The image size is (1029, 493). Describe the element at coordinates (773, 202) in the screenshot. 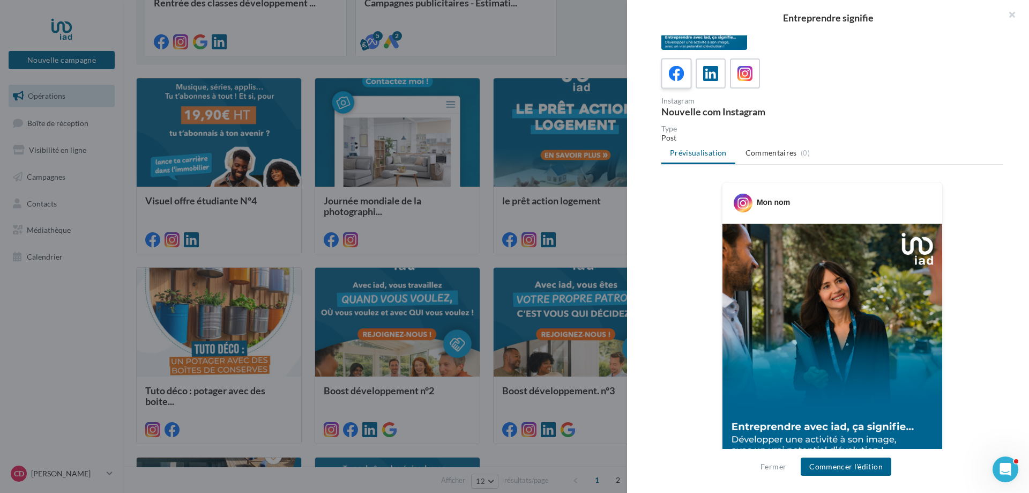

I see `div: Mon nom` at that location.